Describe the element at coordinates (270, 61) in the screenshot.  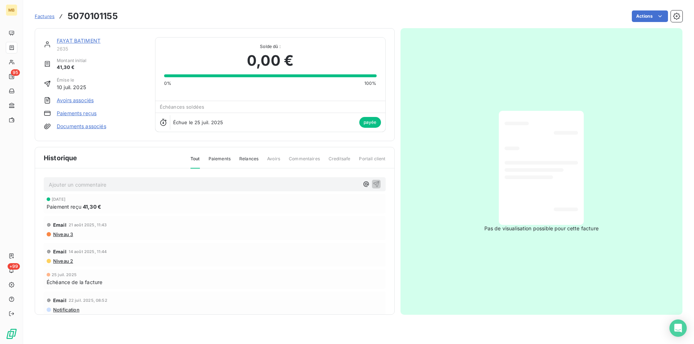
I see `span: 0,00 €` at that location.